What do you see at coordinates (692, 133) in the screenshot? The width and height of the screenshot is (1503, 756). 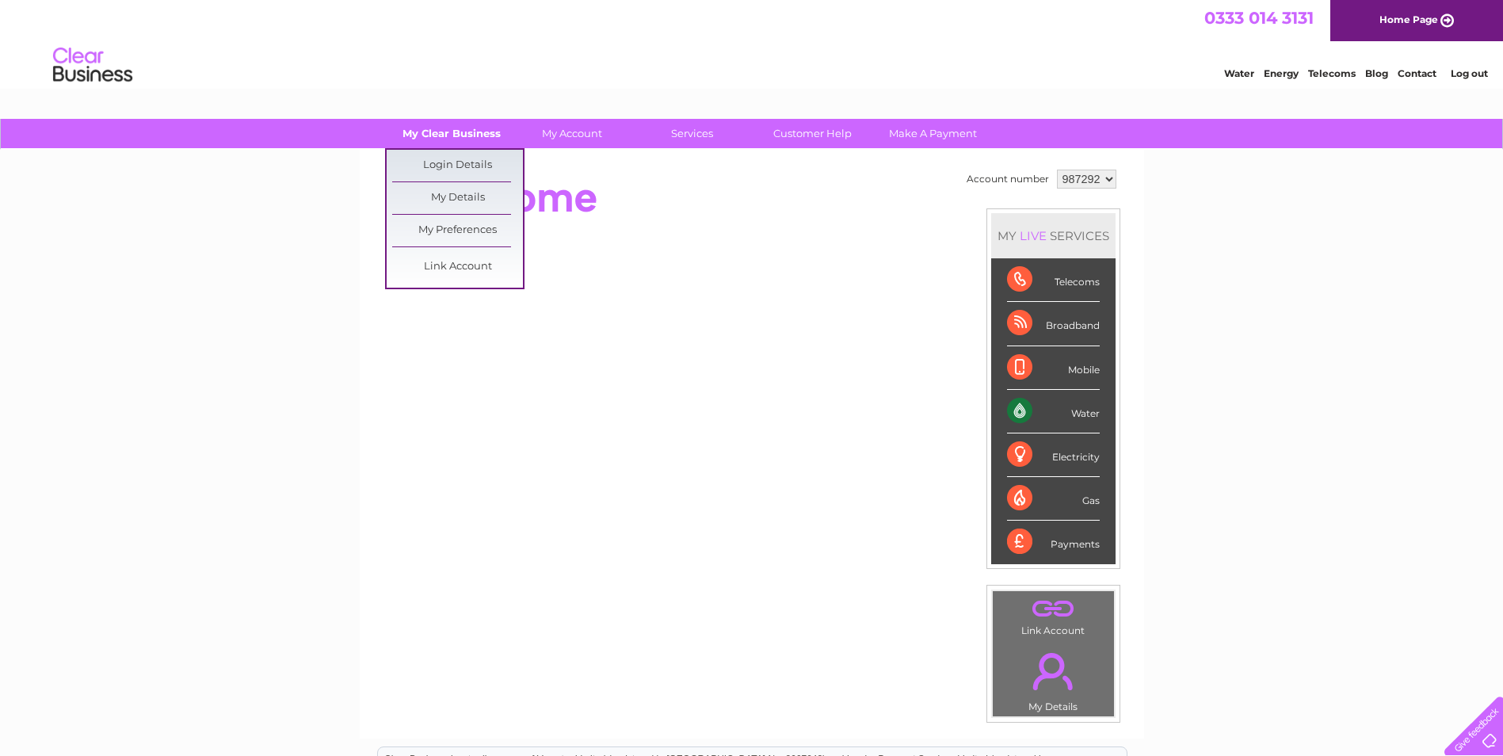 I see `a: Services` at bounding box center [692, 133].